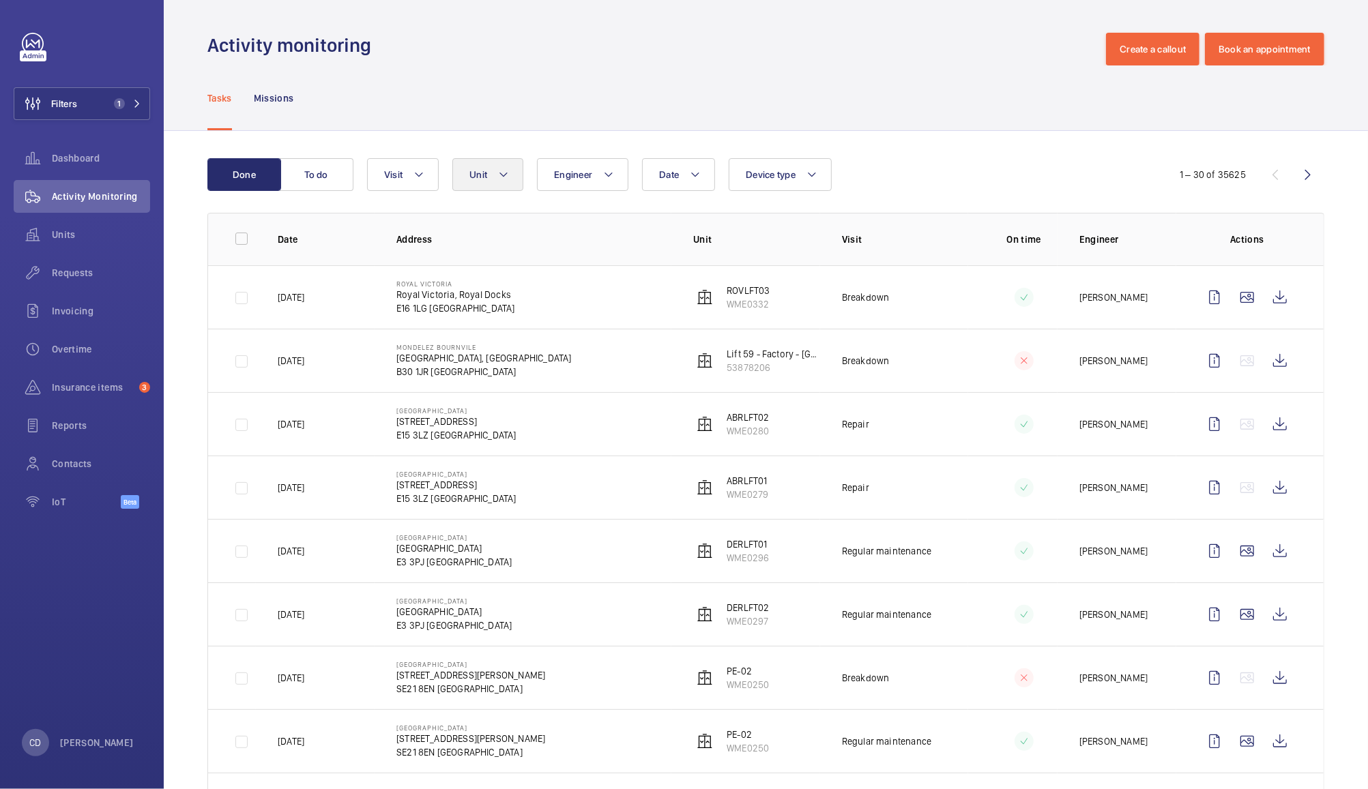 This screenshot has width=1368, height=789. What do you see at coordinates (101, 349) in the screenshot?
I see `span: Overtime` at bounding box center [101, 349].